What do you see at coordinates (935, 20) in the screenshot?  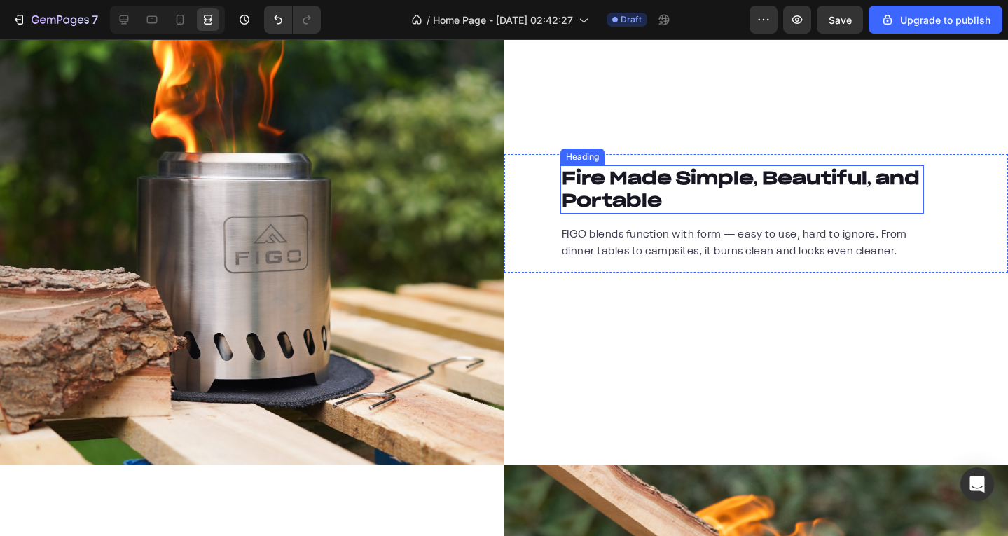 I see `div: Upgrade to publish` at bounding box center [935, 20].